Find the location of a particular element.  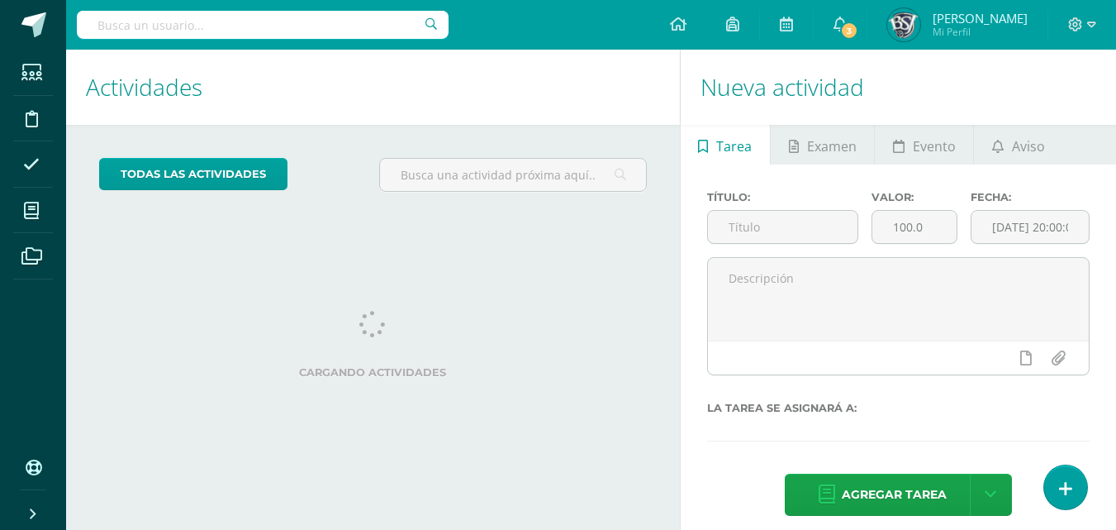

label: Título: is located at coordinates (783, 197).